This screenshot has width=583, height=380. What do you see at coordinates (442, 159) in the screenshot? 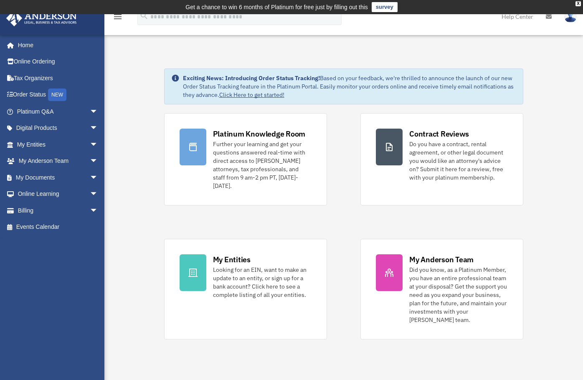
I see `a: Contract Reviews Do you have a contract, rental agreement, or other legal document you would like...` at bounding box center [442, 159].